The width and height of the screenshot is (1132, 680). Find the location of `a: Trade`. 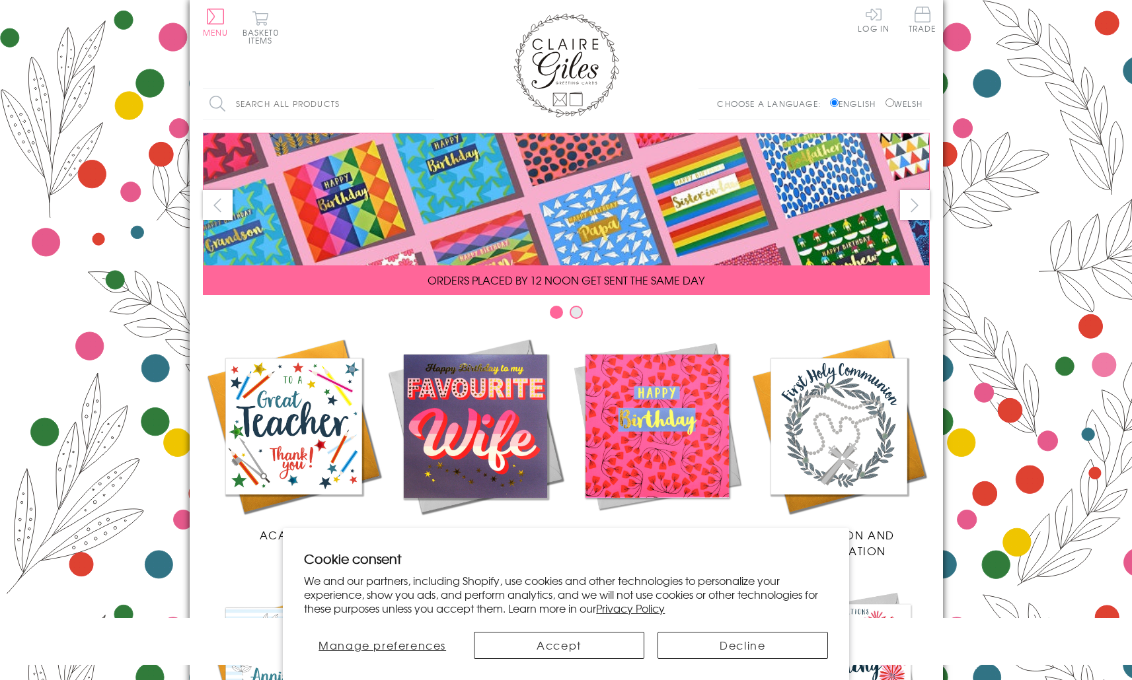

a: Trade is located at coordinates (922, 20).